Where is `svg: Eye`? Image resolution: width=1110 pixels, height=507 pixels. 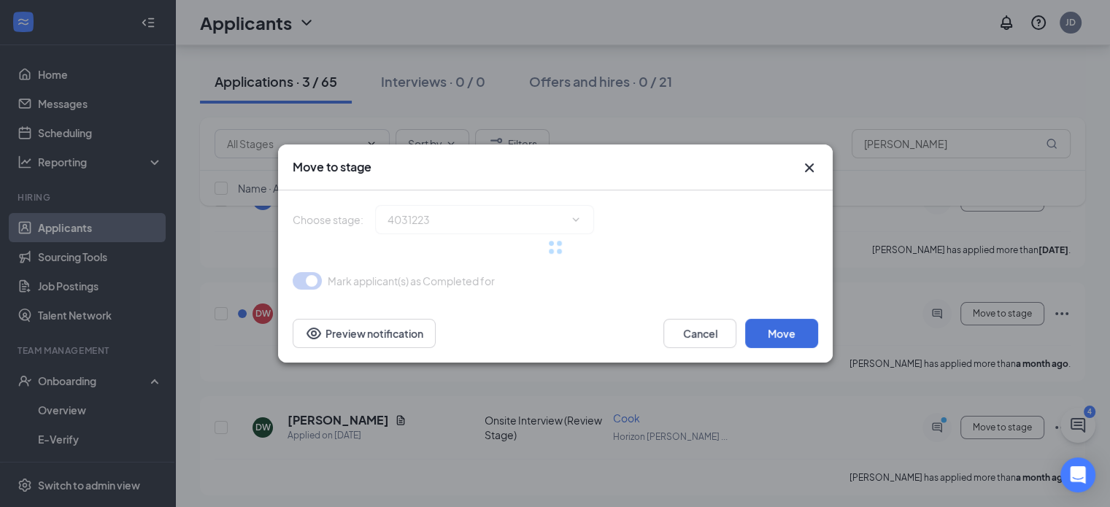 svg: Eye is located at coordinates (314, 333).